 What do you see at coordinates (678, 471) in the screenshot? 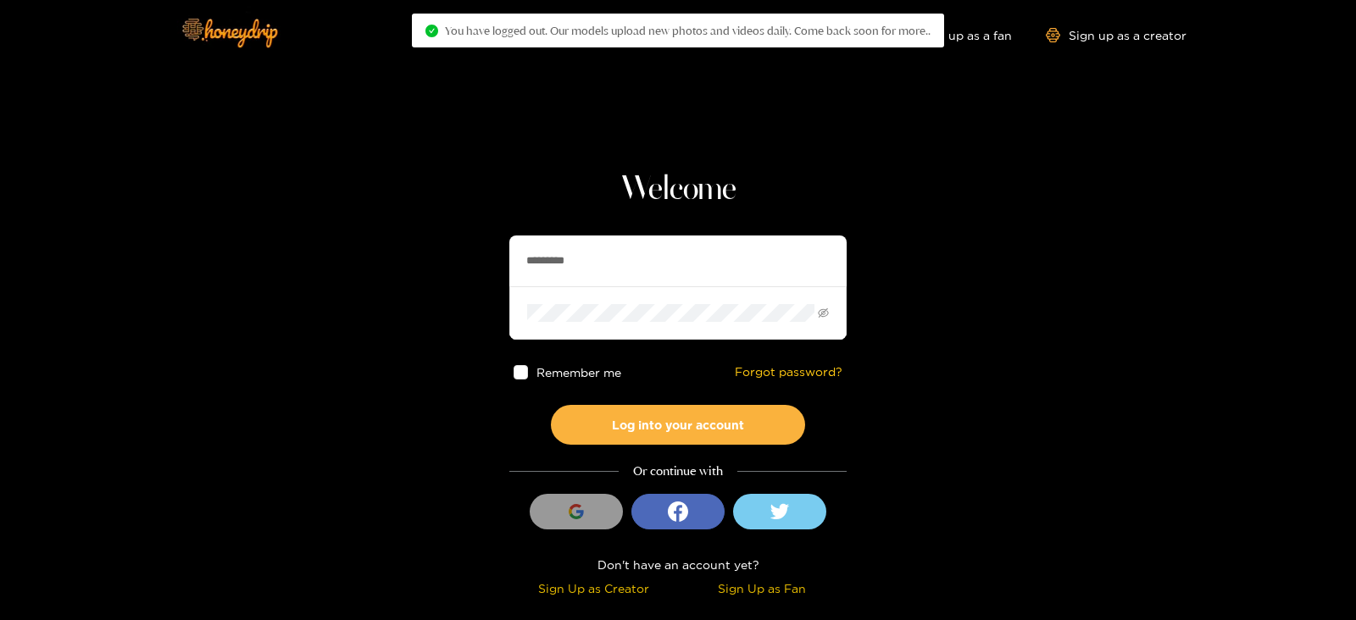
I see `div: Or continue with` at bounding box center [678, 471].